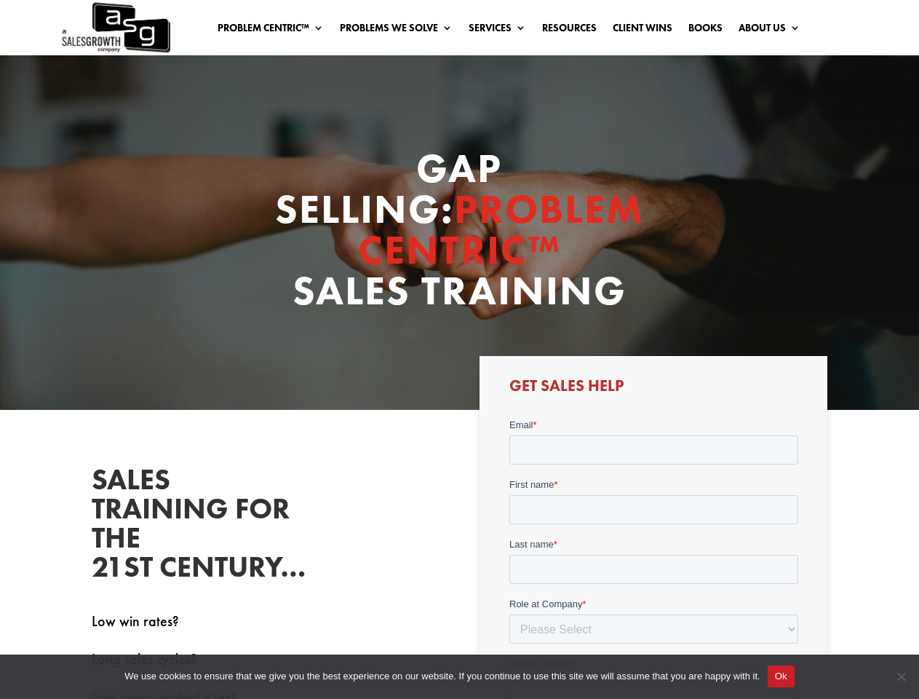 This screenshot has height=699, width=919. What do you see at coordinates (569, 31) in the screenshot?
I see `a: Resources` at bounding box center [569, 31].